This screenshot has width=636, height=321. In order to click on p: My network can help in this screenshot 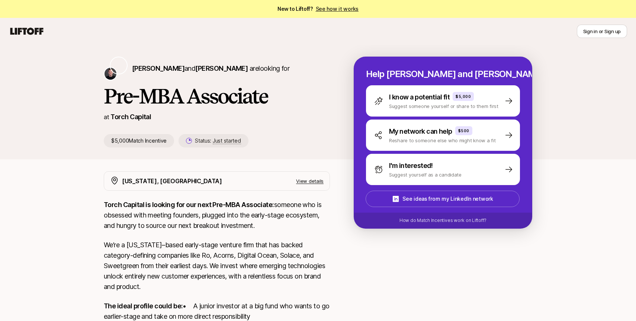, I will do `click(421, 131)`.